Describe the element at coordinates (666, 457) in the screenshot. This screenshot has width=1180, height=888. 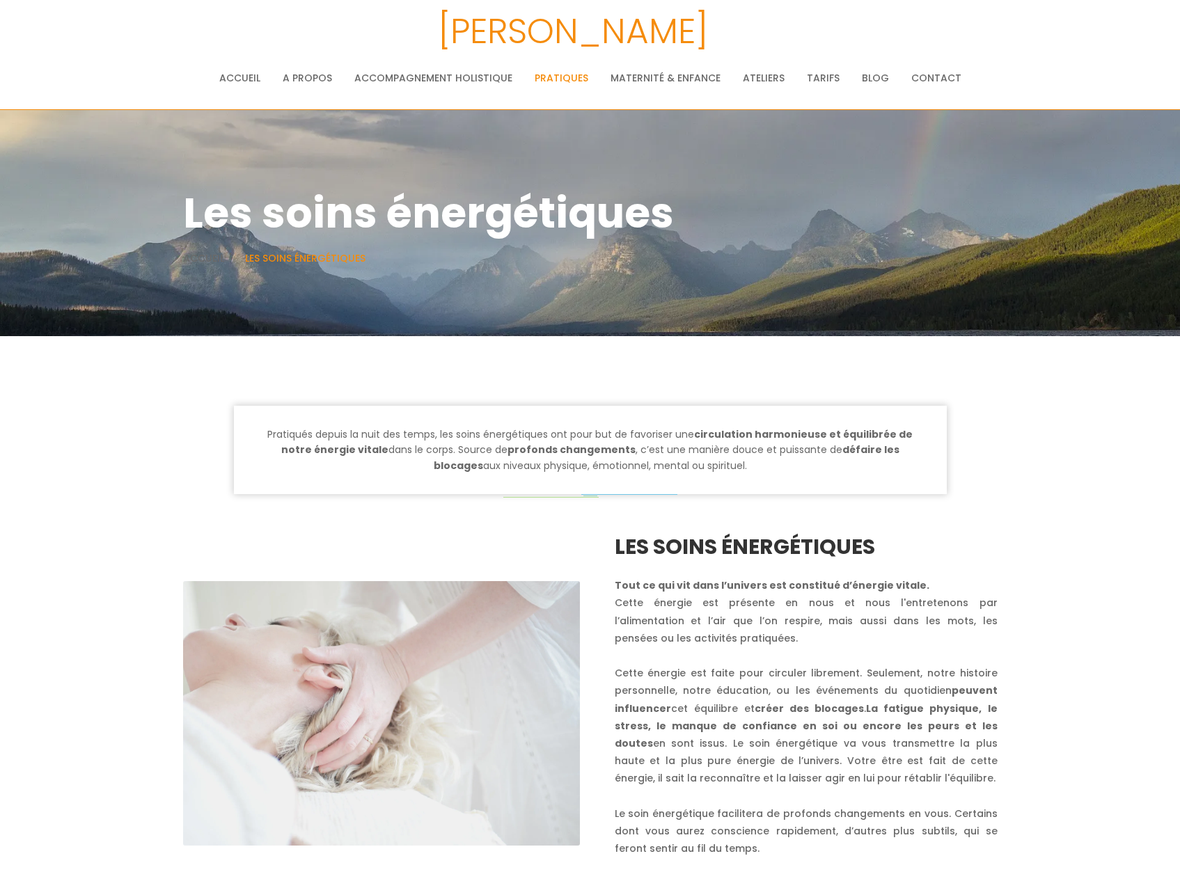
I see `span: défaire les blocages` at that location.